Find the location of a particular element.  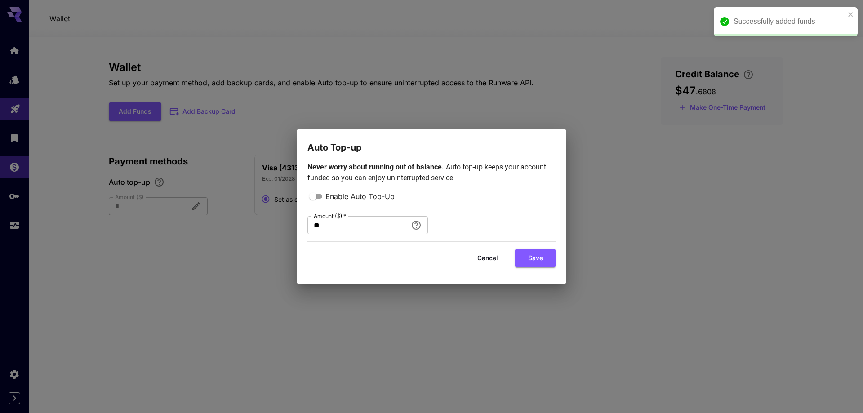

span: Never worry about running out of balance. is located at coordinates (377, 167).